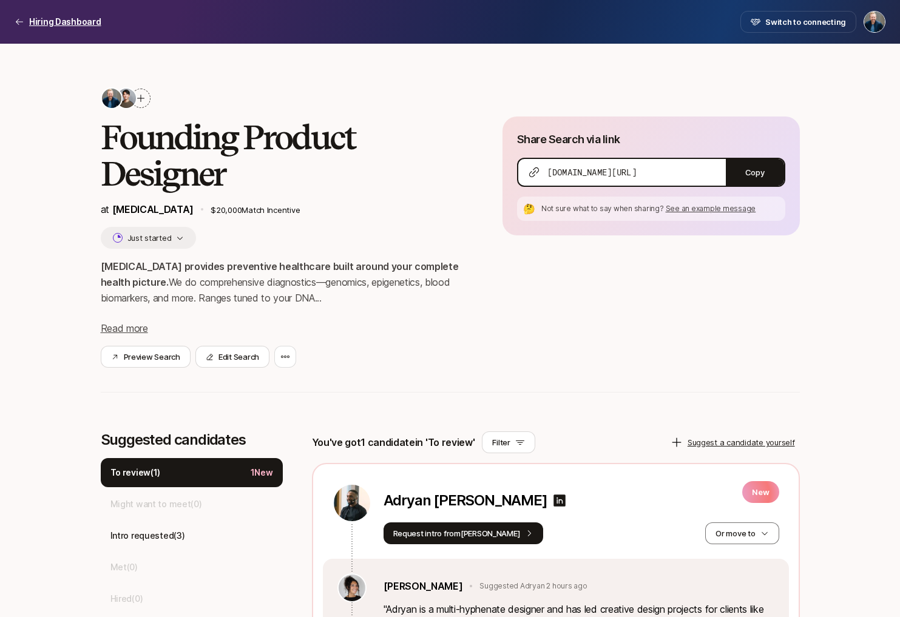 This screenshot has width=900, height=617. Describe the element at coordinates (156, 504) in the screenshot. I see `p: Might want to meet ( 0 )` at that location.